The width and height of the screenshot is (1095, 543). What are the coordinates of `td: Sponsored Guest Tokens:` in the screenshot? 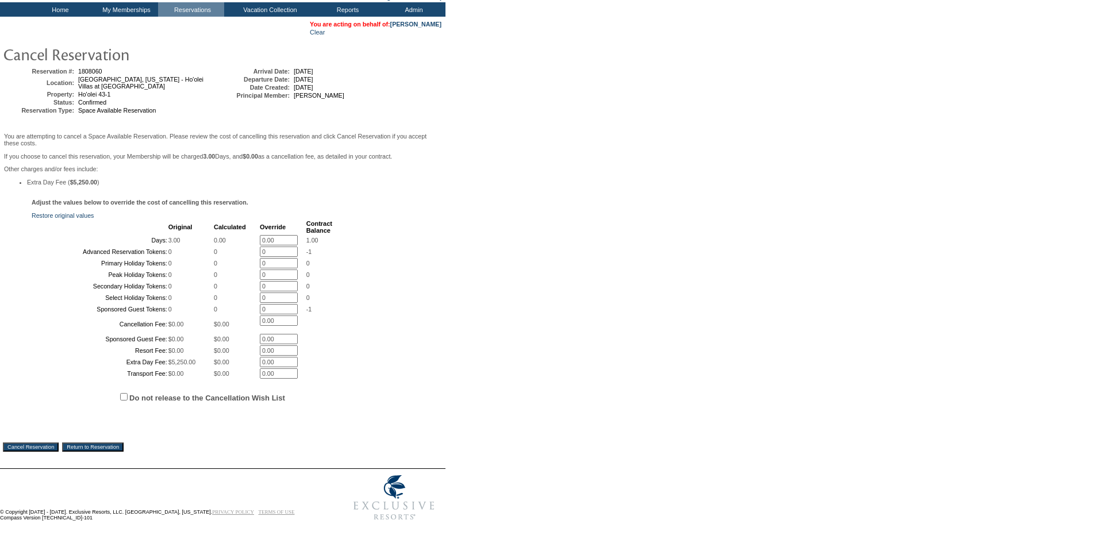 It's located at (100, 309).